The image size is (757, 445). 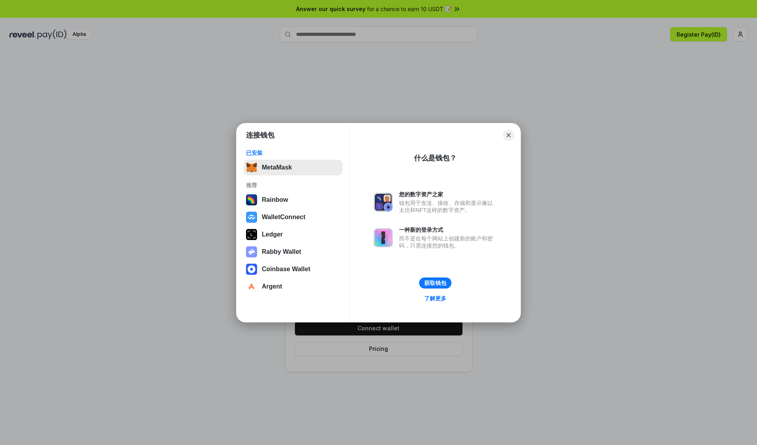 I want to click on img: svg+xml,%3Csvg%20xmlns%3D%22http%3A%2F%2Fwww.w3.org%2F2000%2Fsvg%22%20width%3D%2228%22%20height%3..., so click(x=252, y=235).